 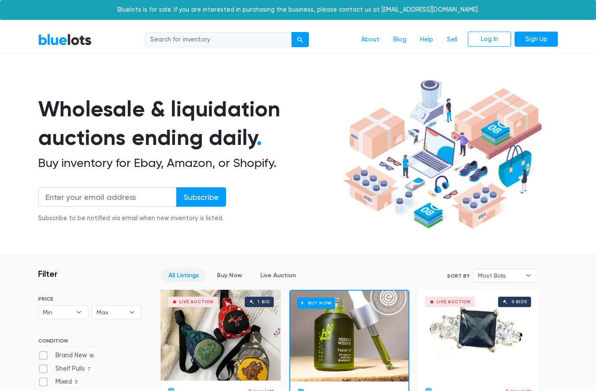 What do you see at coordinates (400, 40) in the screenshot?
I see `a: Blog` at bounding box center [400, 40].